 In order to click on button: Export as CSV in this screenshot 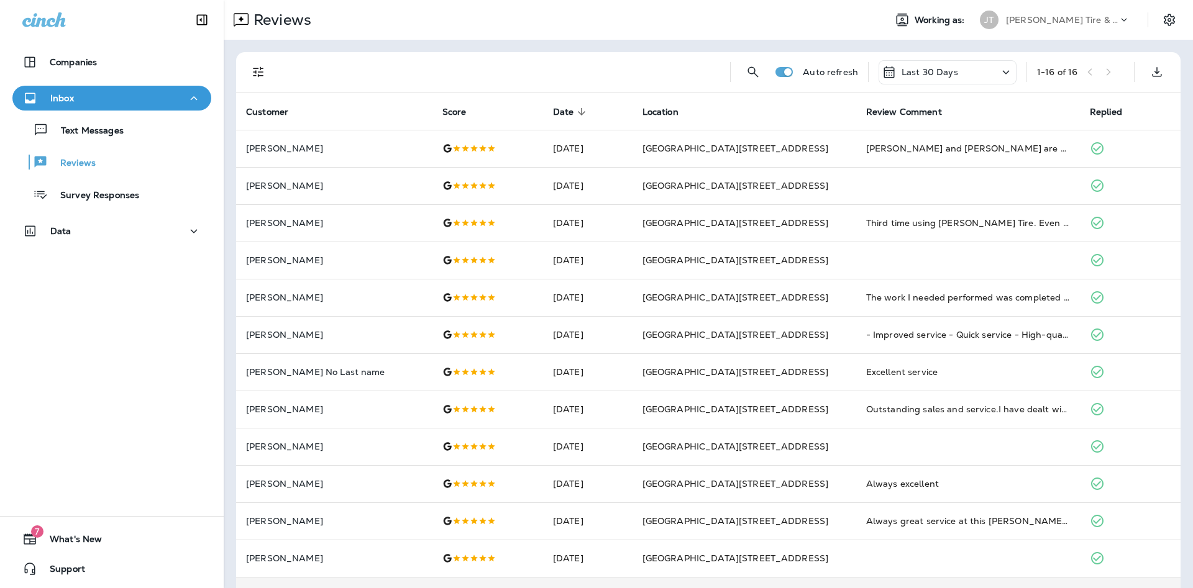, I will do `click(1157, 72)`.